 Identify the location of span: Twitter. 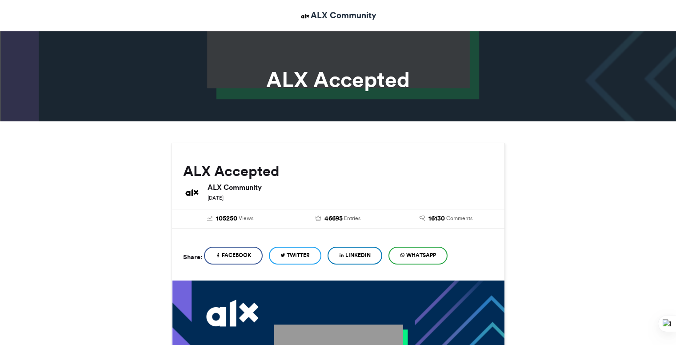
(298, 255).